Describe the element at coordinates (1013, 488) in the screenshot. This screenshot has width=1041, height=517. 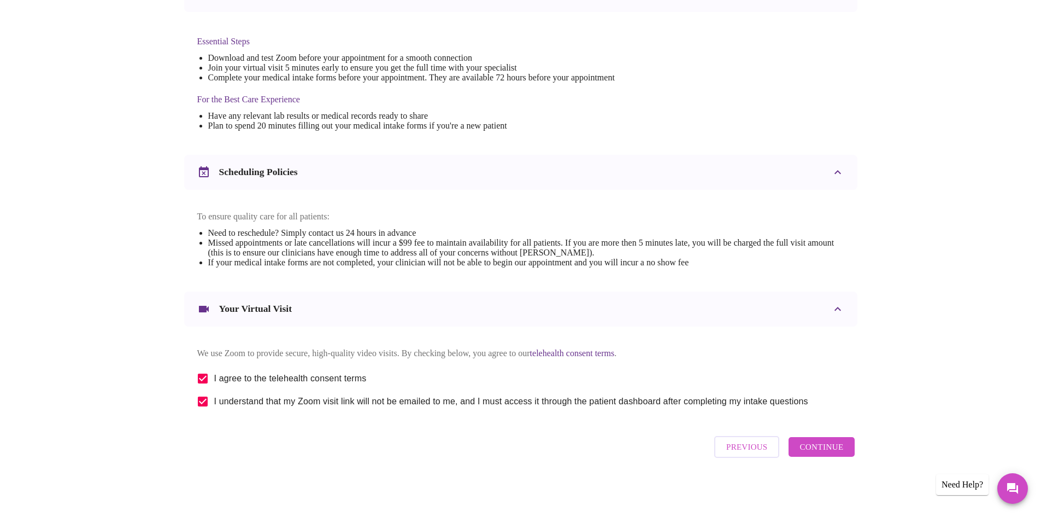
I see `button: Messages` at that location.